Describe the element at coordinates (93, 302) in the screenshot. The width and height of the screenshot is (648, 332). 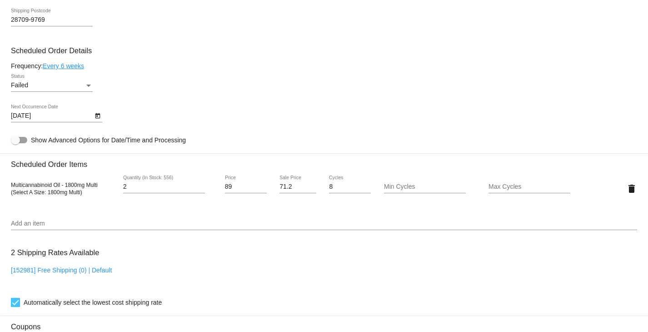
I see `span: Automatically select the lowest cost shipping rate` at that location.